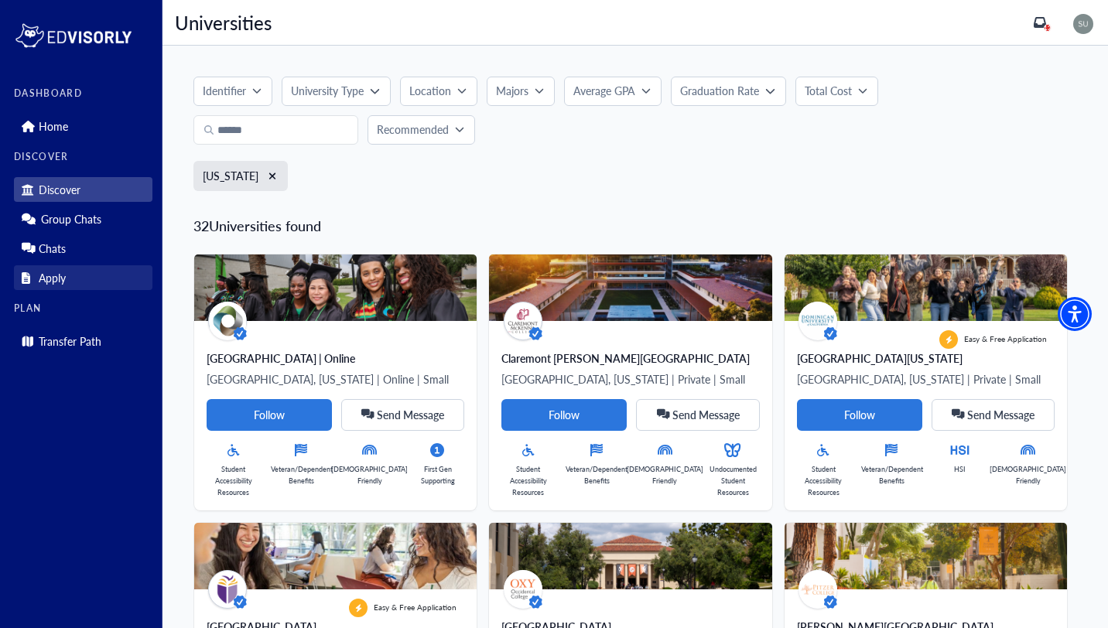 This screenshot has height=628, width=1108. I want to click on button: Graduation Rate, so click(728, 91).